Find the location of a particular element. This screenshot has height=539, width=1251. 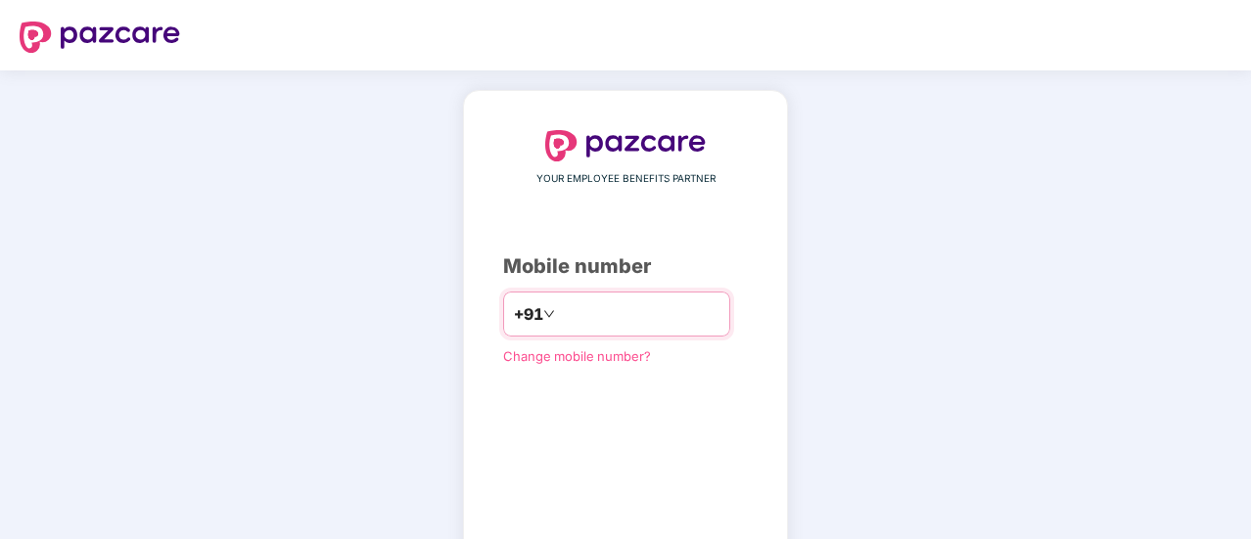

div: Mobile number is located at coordinates (626, 266).